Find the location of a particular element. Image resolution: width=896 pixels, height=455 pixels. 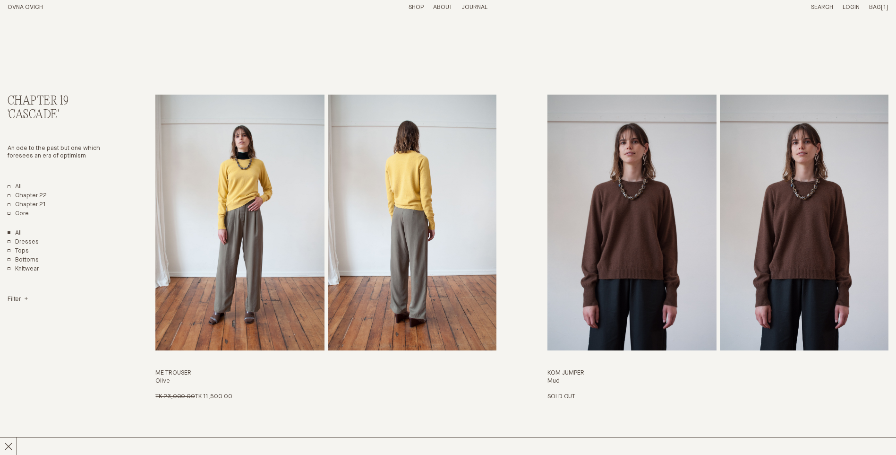

summary: About is located at coordinates (443, 8).